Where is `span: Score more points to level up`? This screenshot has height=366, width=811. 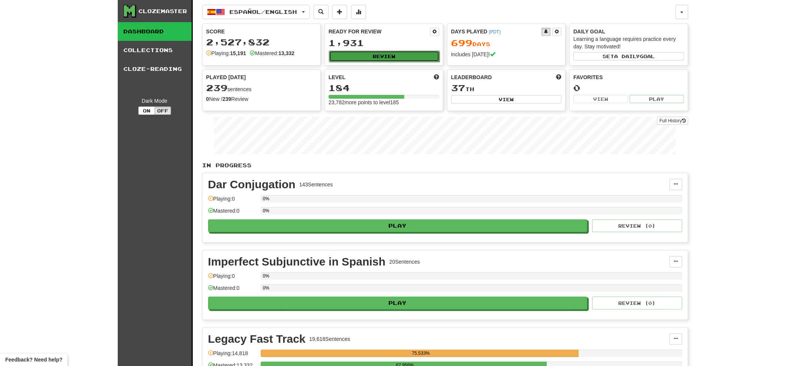
span: Score more points to level up is located at coordinates (436, 77).